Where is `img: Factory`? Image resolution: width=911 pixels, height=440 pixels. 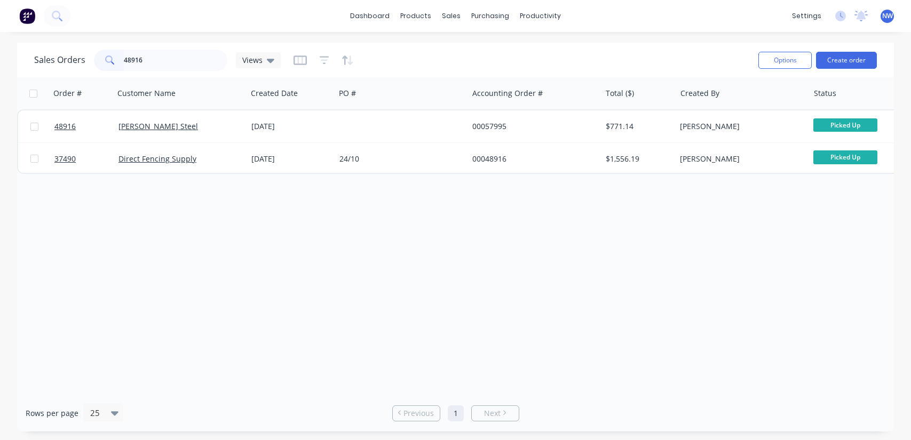
img: Factory is located at coordinates (27, 16).